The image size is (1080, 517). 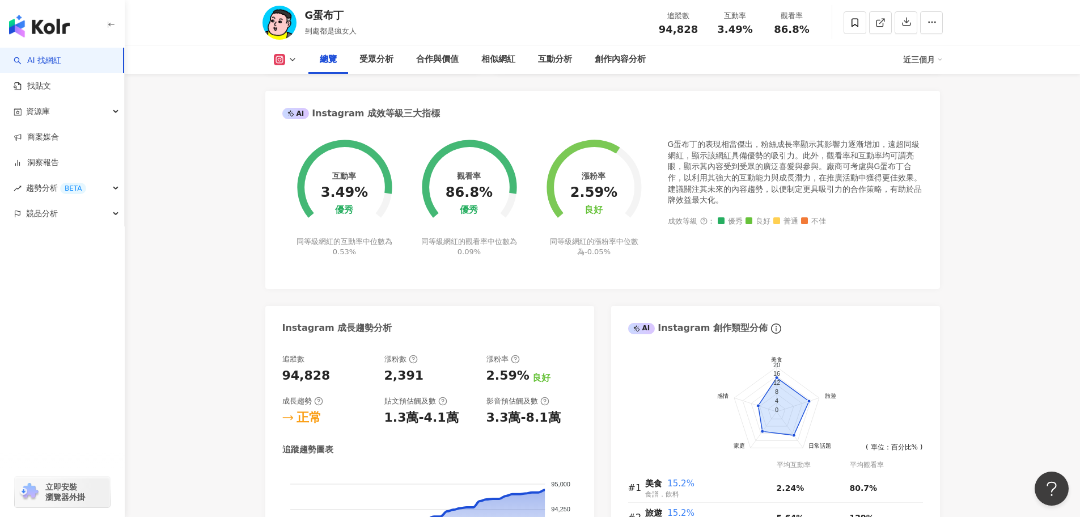 What do you see at coordinates (309, 417) in the screenshot?
I see `div: 正常` at bounding box center [309, 417].